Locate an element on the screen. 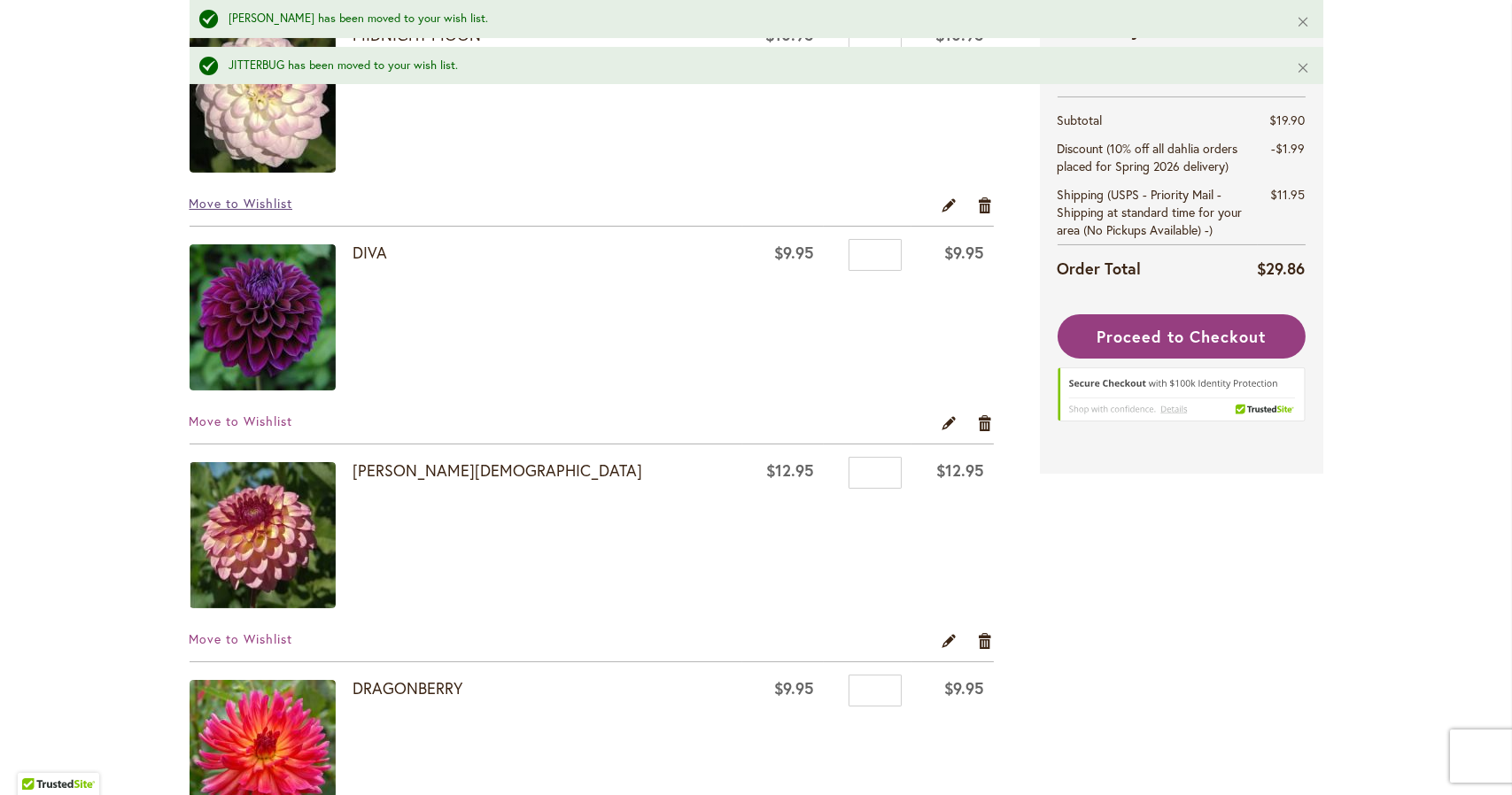  span: (USPS - Priority Mail - Shipping at standard time for your area (No Pickups Available) -) is located at coordinates (1150, 212).